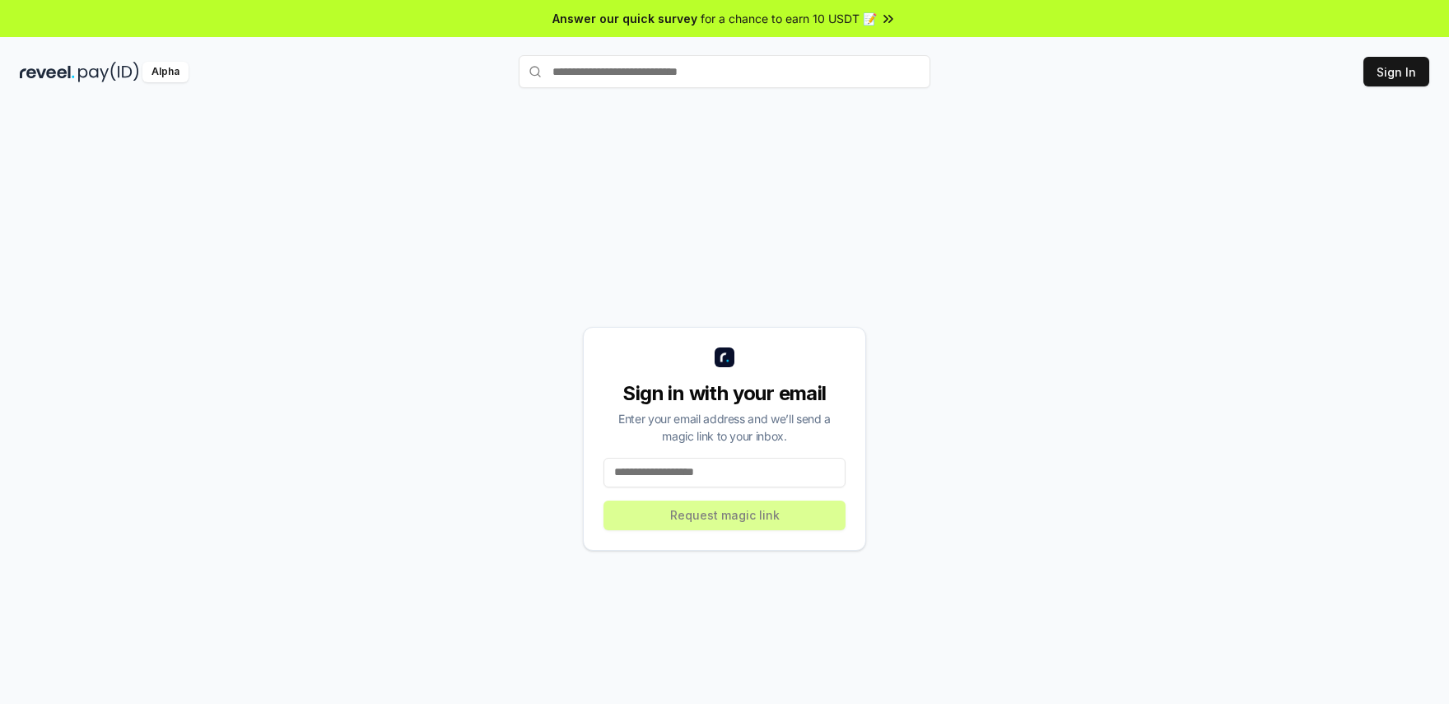 The height and width of the screenshot is (704, 1449). What do you see at coordinates (724, 357) in the screenshot?
I see `img: logo_small` at bounding box center [724, 357].